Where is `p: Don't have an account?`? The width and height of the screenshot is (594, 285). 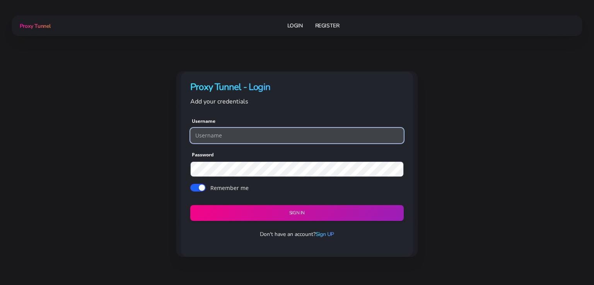 p: Don't have an account? is located at coordinates (297, 234).